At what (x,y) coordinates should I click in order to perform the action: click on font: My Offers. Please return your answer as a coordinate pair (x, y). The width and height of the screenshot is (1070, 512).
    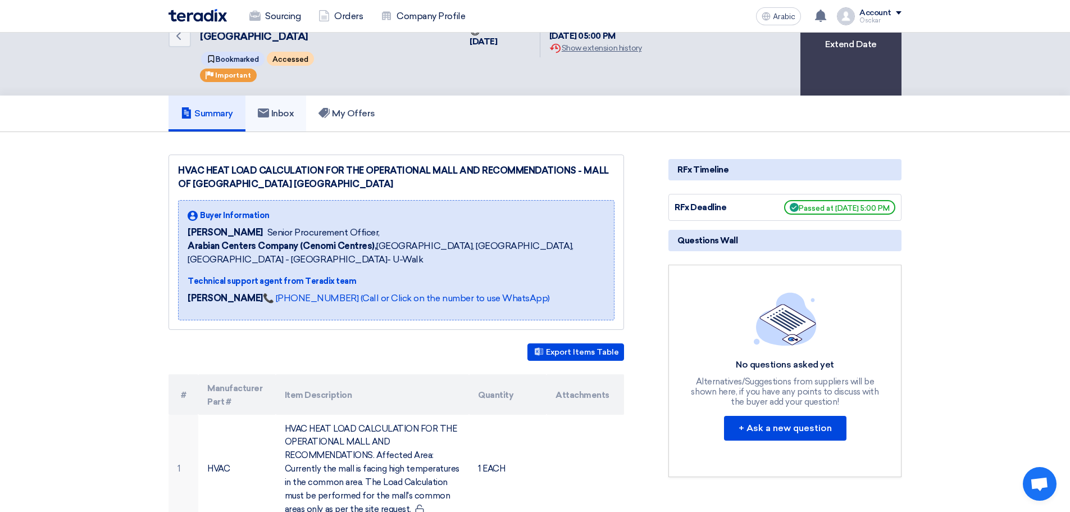
    Looking at the image, I should click on (353, 113).